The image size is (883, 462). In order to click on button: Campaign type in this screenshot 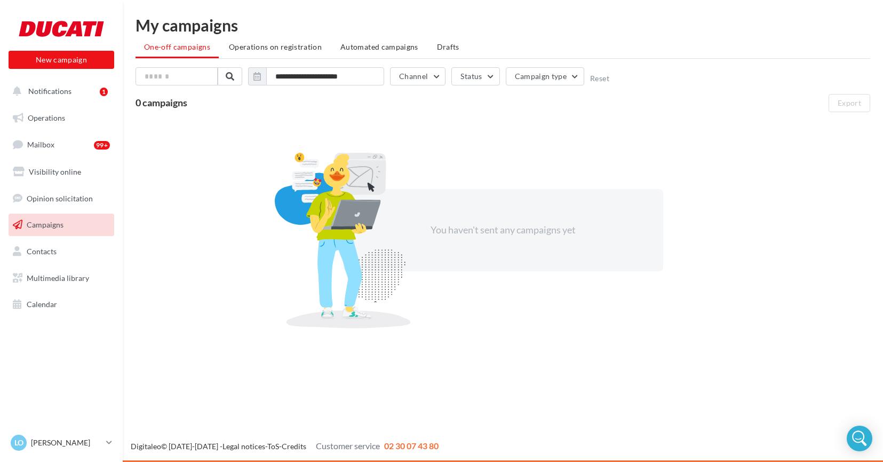, I will do `click(545, 76)`.